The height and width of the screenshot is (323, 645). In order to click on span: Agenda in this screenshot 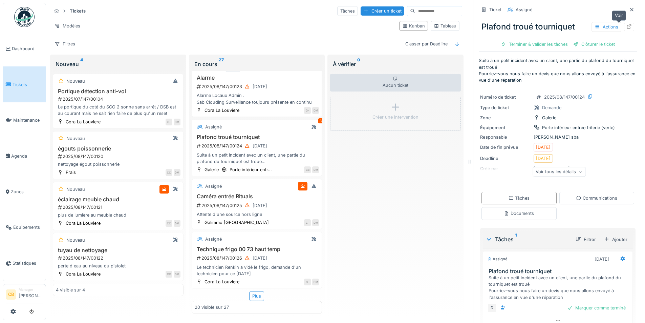, I will do `click(27, 156)`.